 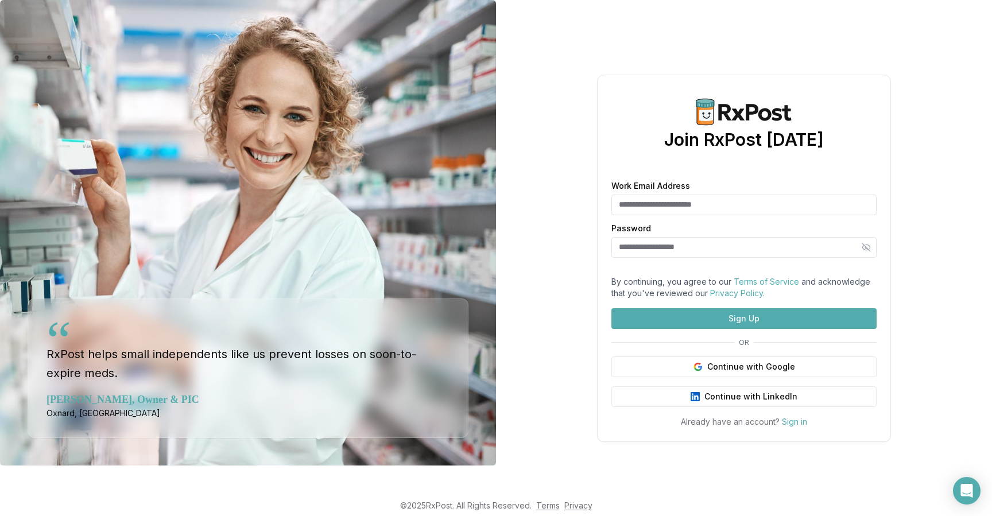 I want to click on img: RxPost Logo, so click(x=744, y=112).